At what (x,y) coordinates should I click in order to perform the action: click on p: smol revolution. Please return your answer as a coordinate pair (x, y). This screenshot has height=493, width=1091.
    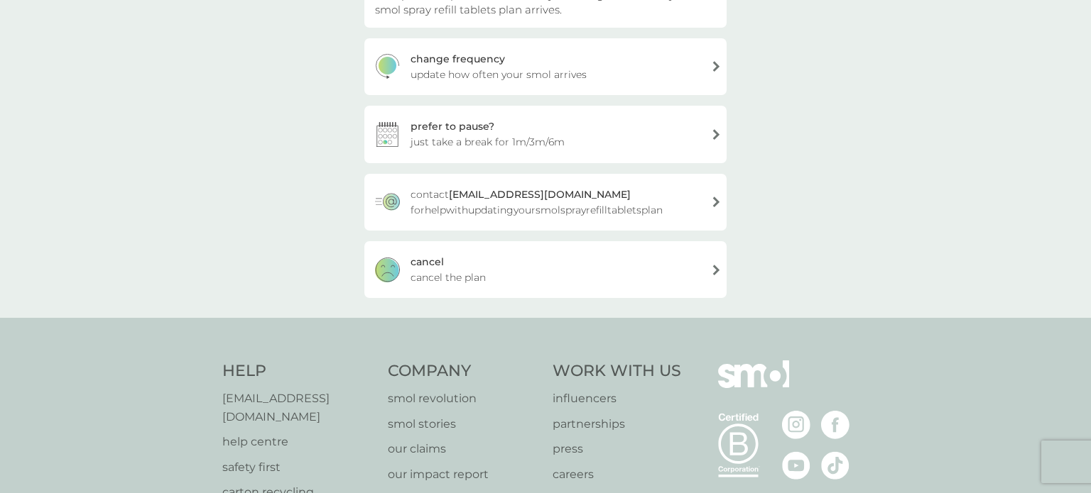
    Looking at the image, I should click on (463, 399).